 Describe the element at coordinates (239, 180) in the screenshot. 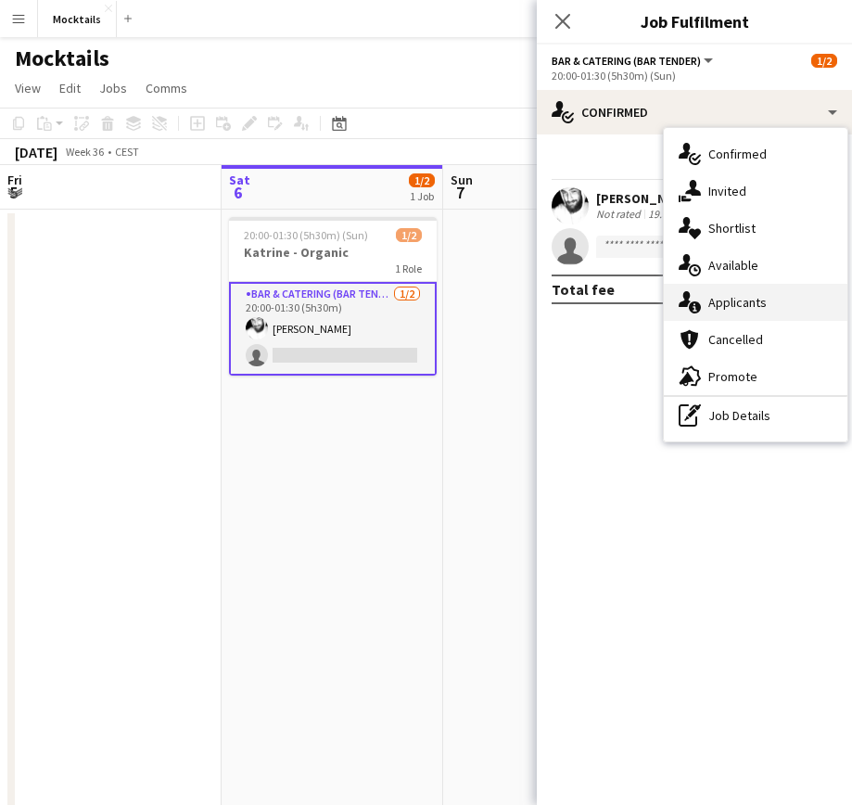

I see `span: Sat` at that location.